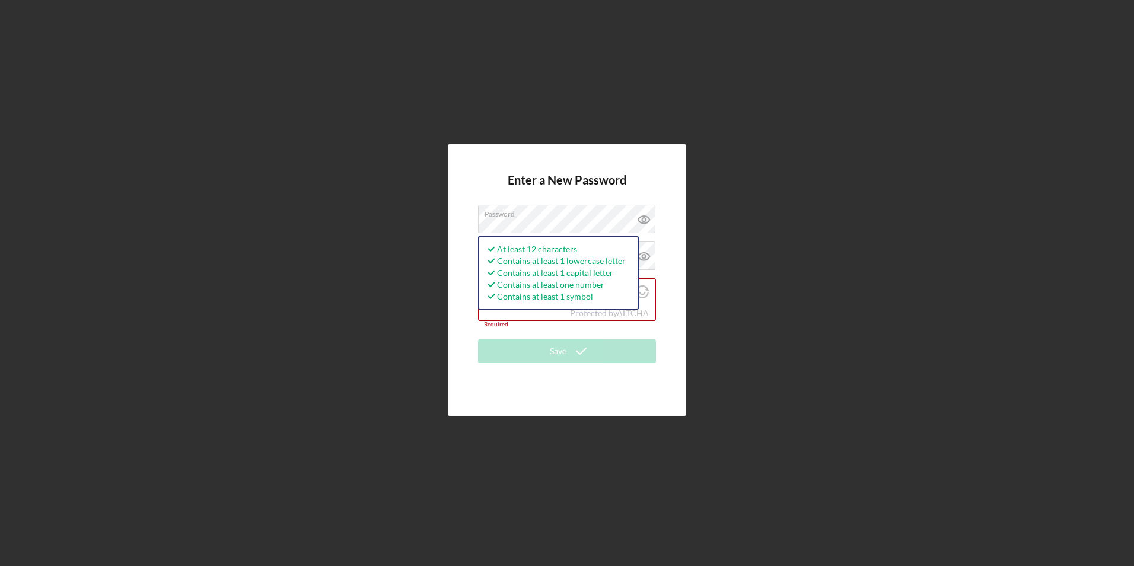 The height and width of the screenshot is (566, 1134). What do you see at coordinates (570, 212) in the screenshot?
I see `label: Password` at bounding box center [570, 212].